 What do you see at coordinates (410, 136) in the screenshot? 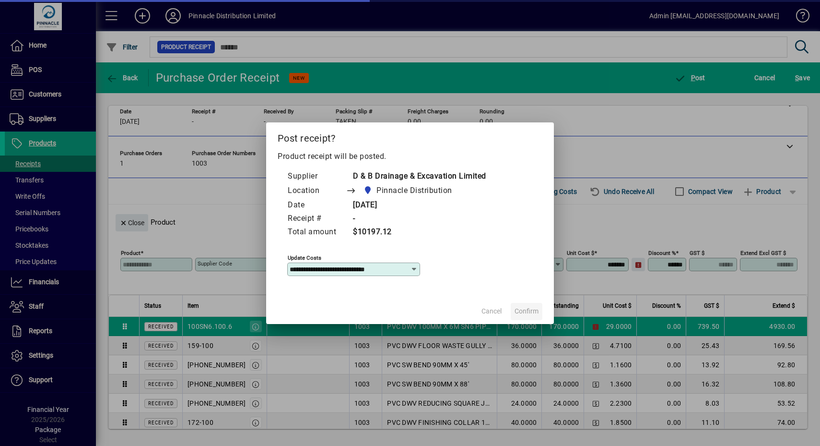
I see `h2: Post receipt?` at bounding box center [410, 136].